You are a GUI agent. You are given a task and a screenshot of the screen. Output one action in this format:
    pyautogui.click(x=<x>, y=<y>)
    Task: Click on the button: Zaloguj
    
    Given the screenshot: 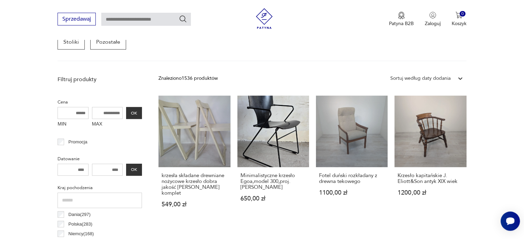 What is the action you would take?
    pyautogui.click(x=433, y=19)
    